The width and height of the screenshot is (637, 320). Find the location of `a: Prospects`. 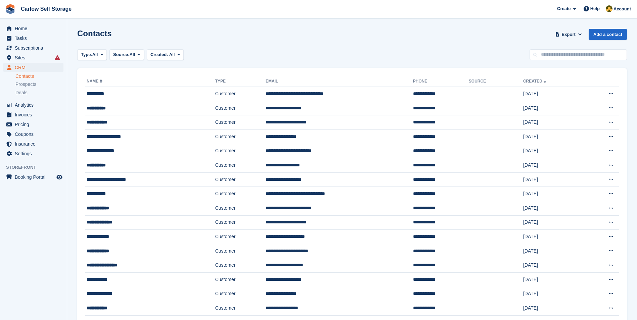

a: Prospects is located at coordinates (39, 84).